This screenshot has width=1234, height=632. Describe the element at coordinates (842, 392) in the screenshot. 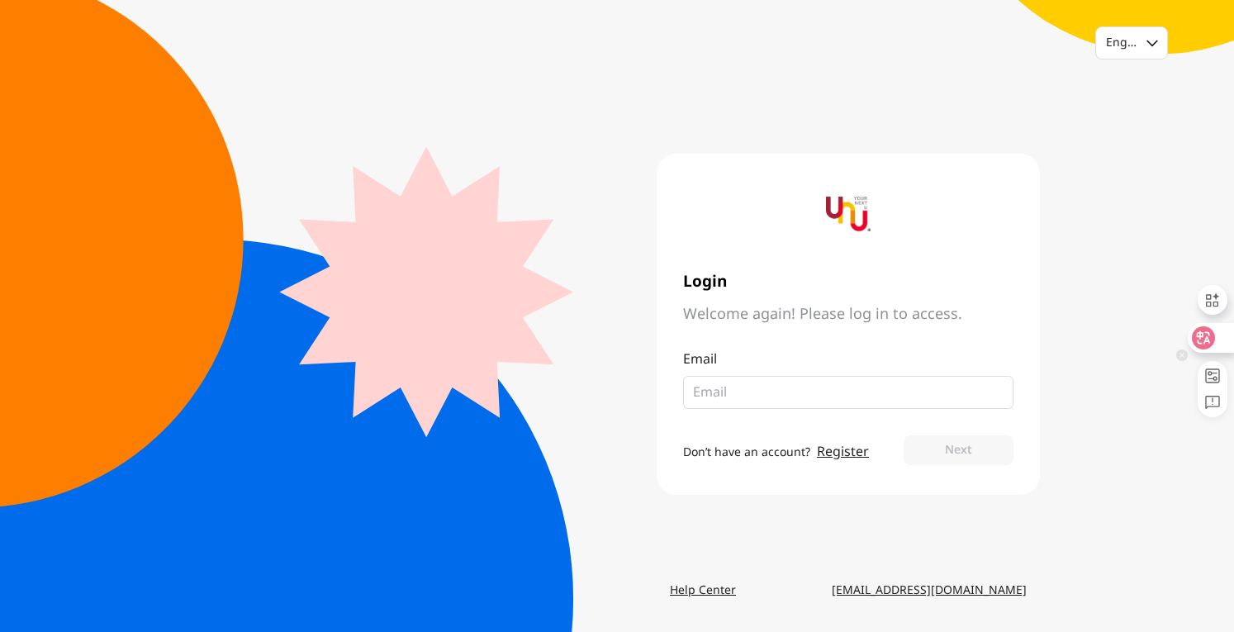

I see `input: Email` at that location.